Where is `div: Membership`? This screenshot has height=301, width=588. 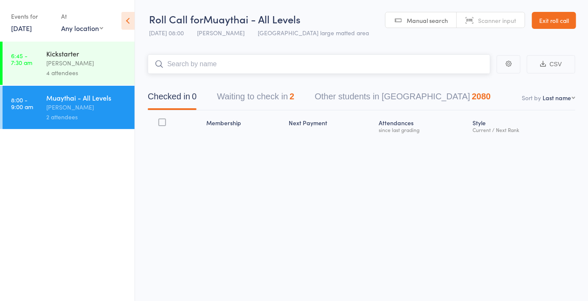 div: Membership is located at coordinates (245, 125).